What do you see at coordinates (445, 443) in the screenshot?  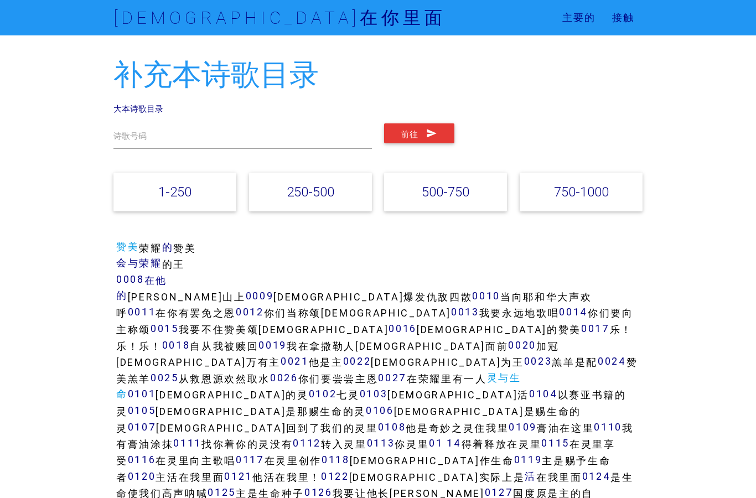 I see `a: 01 14` at bounding box center [445, 443].